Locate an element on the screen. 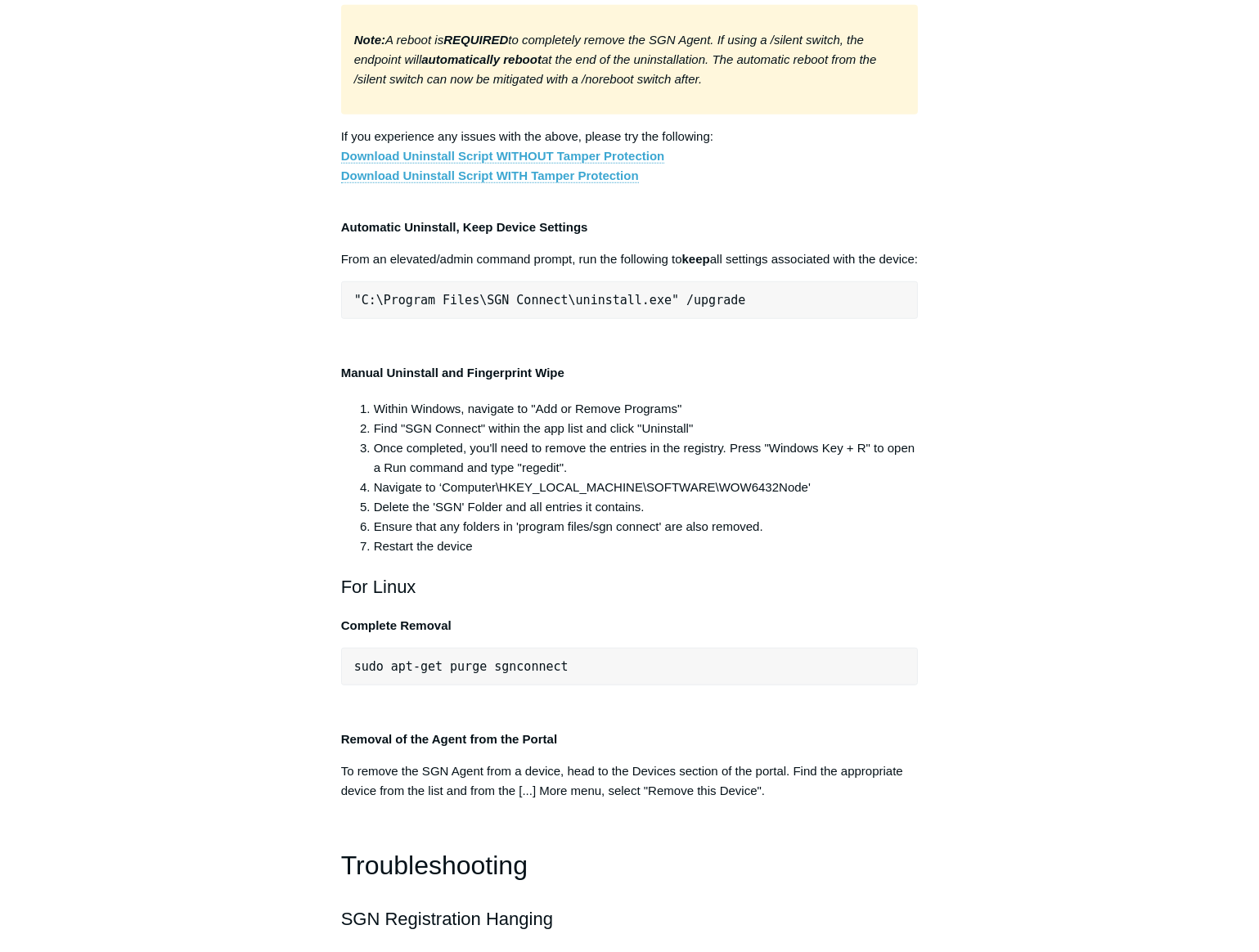 This screenshot has width=1259, height=952. h2: For Linux is located at coordinates (630, 587).